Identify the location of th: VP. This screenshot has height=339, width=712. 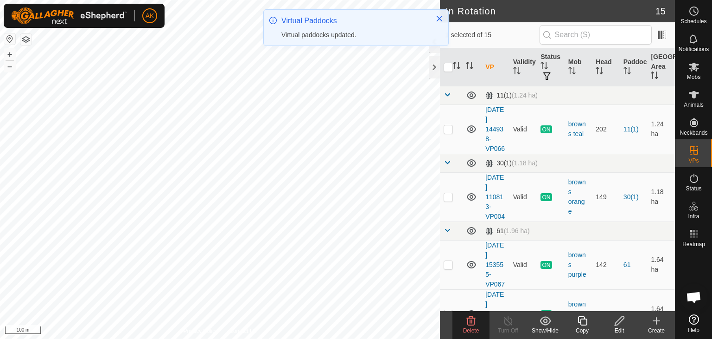
(496, 67).